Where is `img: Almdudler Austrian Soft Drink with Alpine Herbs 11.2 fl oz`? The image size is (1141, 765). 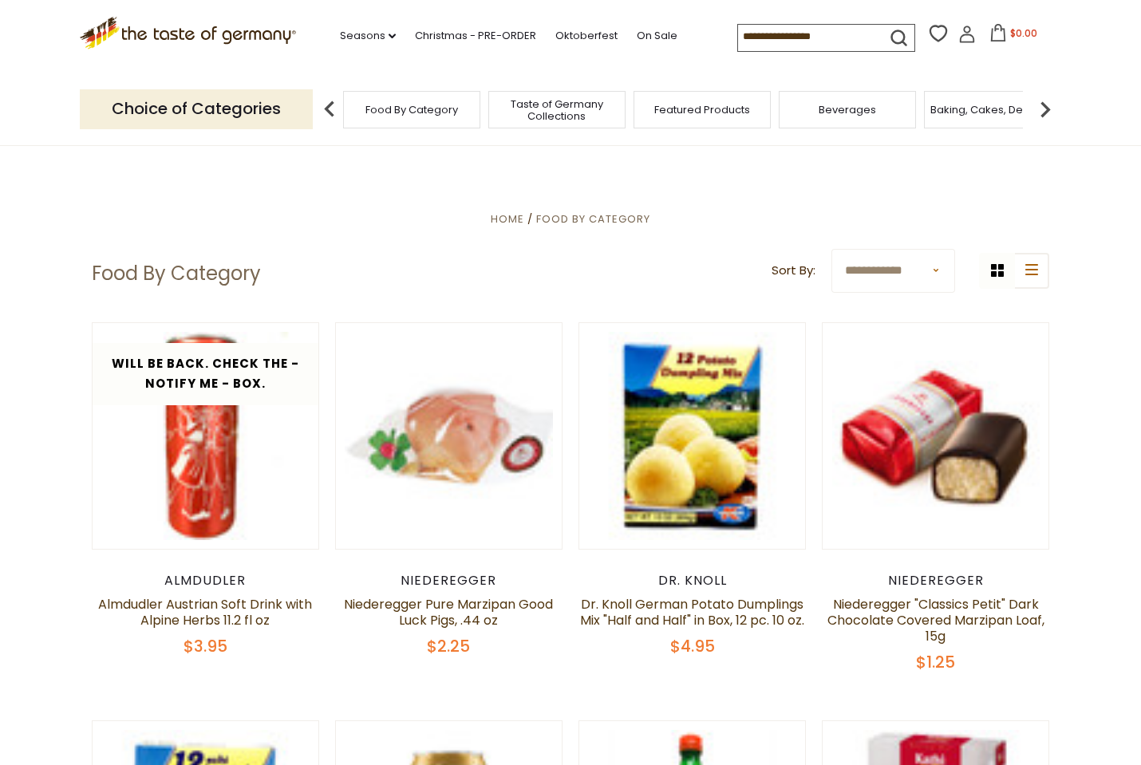
img: Almdudler Austrian Soft Drink with Alpine Herbs 11.2 fl oz is located at coordinates (205, 436).